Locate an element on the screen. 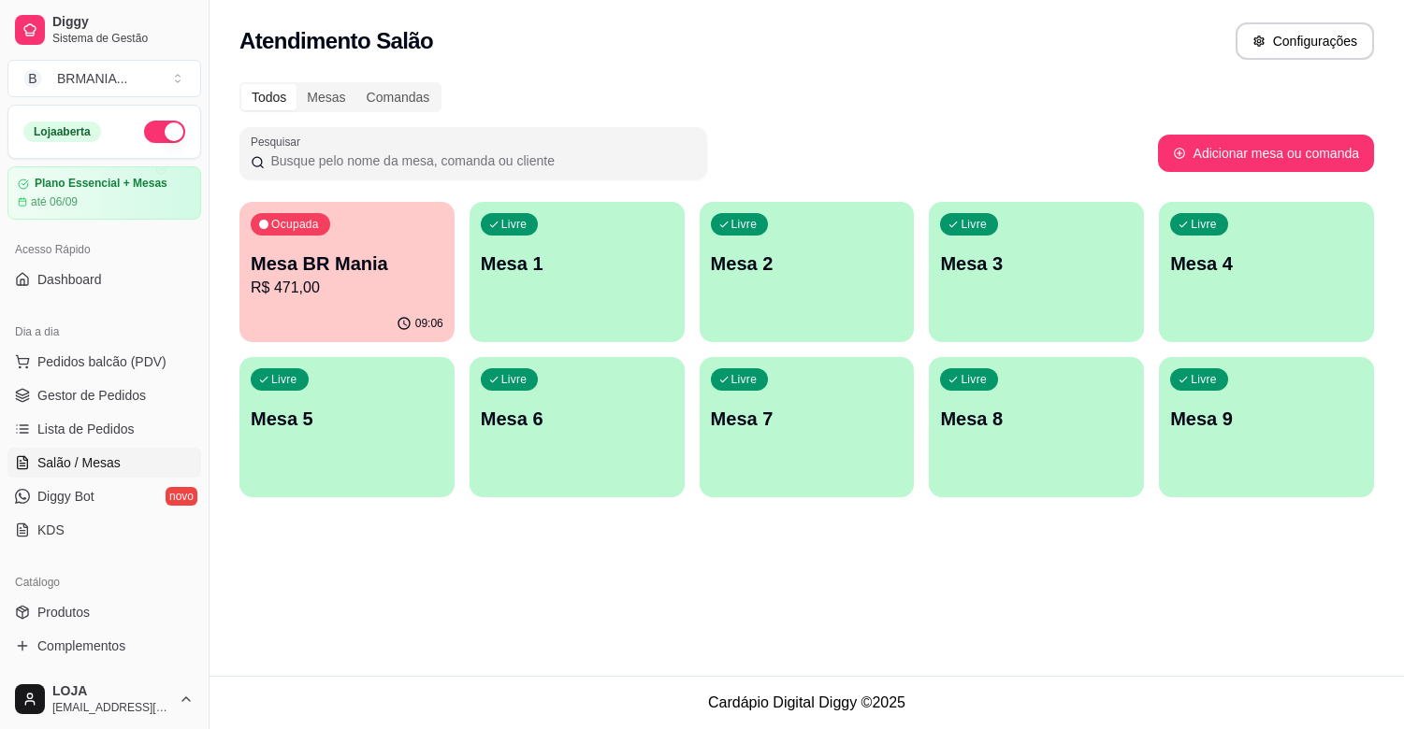 This screenshot has width=1404, height=729. span: Produtos is located at coordinates (64, 613).